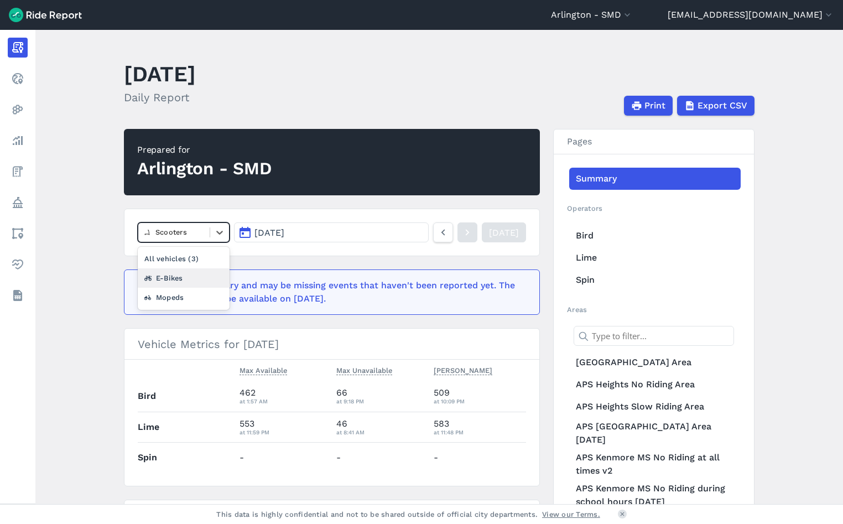 The width and height of the screenshot is (843, 524). What do you see at coordinates (655, 236) in the screenshot?
I see `a: Bird` at bounding box center [655, 236].